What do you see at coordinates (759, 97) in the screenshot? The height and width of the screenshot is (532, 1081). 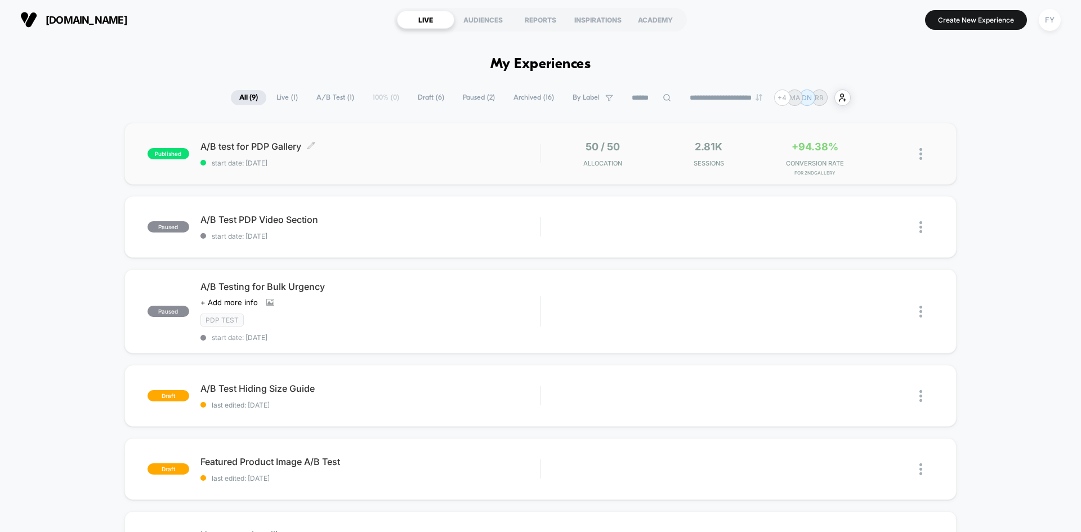 I see `img: end` at bounding box center [759, 97].